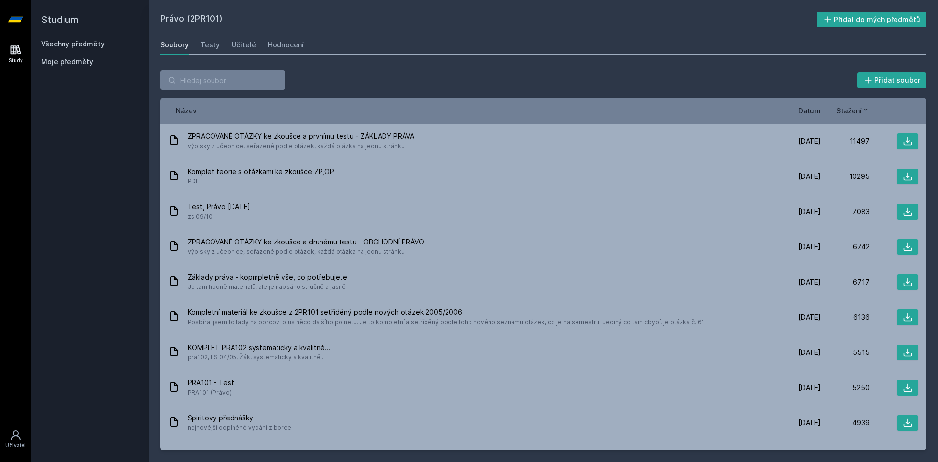  I want to click on span: ZPRACOVANÉ OTÁZKY ke zkoušce a prvnímu testu - ZÁKLADY PRÁVA, so click(301, 136).